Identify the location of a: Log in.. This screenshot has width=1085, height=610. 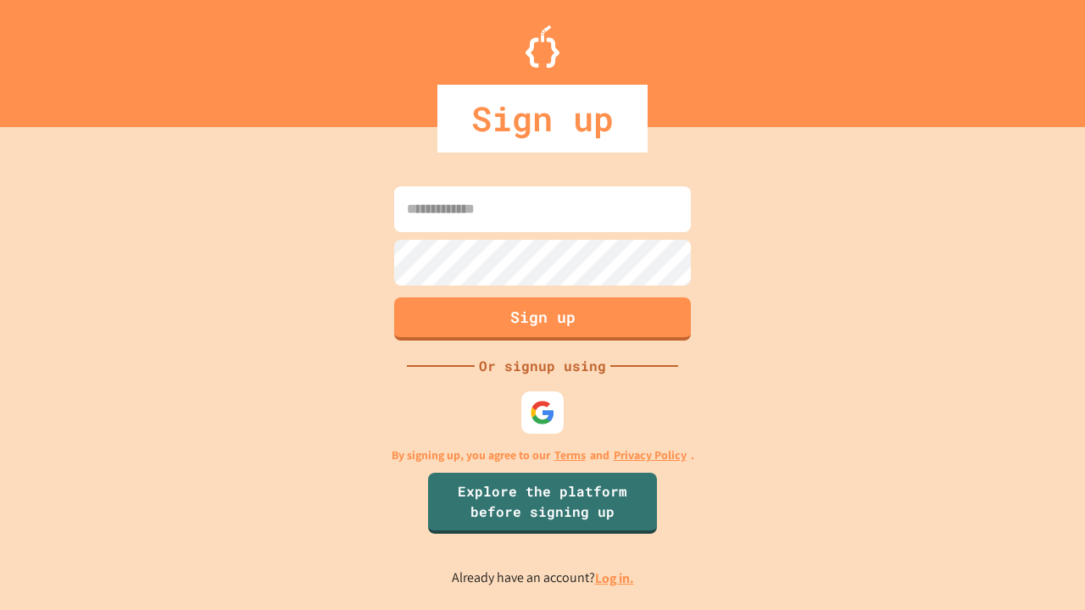
(615, 578).